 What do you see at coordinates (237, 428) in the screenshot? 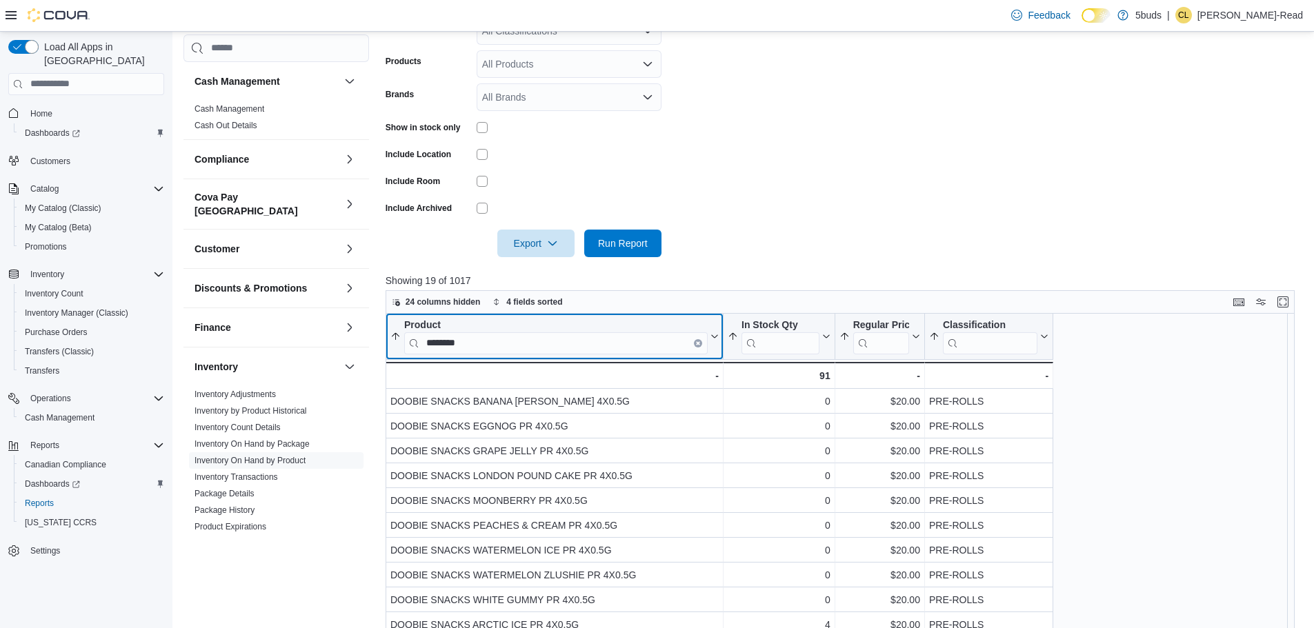
I see `a: Inventory Count Details` at bounding box center [237, 428].